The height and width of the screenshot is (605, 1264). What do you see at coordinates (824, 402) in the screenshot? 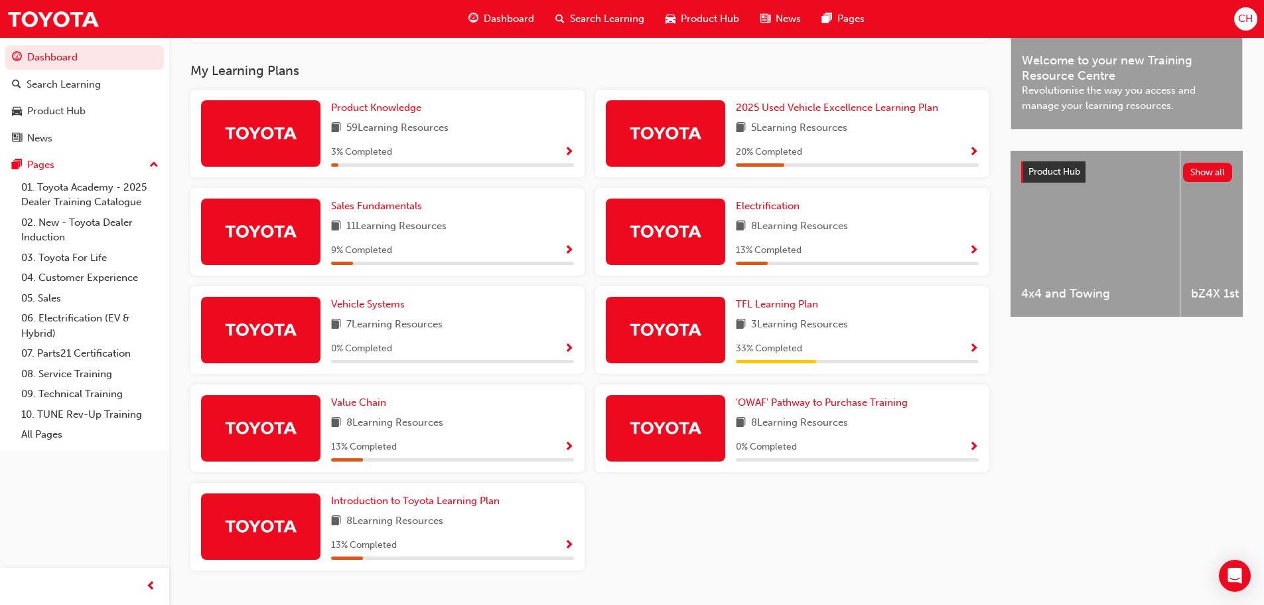
I see `a: 'OWAF' Pathway to Purchase Training` at bounding box center [824, 402].